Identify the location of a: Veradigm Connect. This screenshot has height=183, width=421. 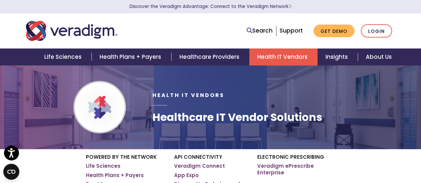
(199, 166).